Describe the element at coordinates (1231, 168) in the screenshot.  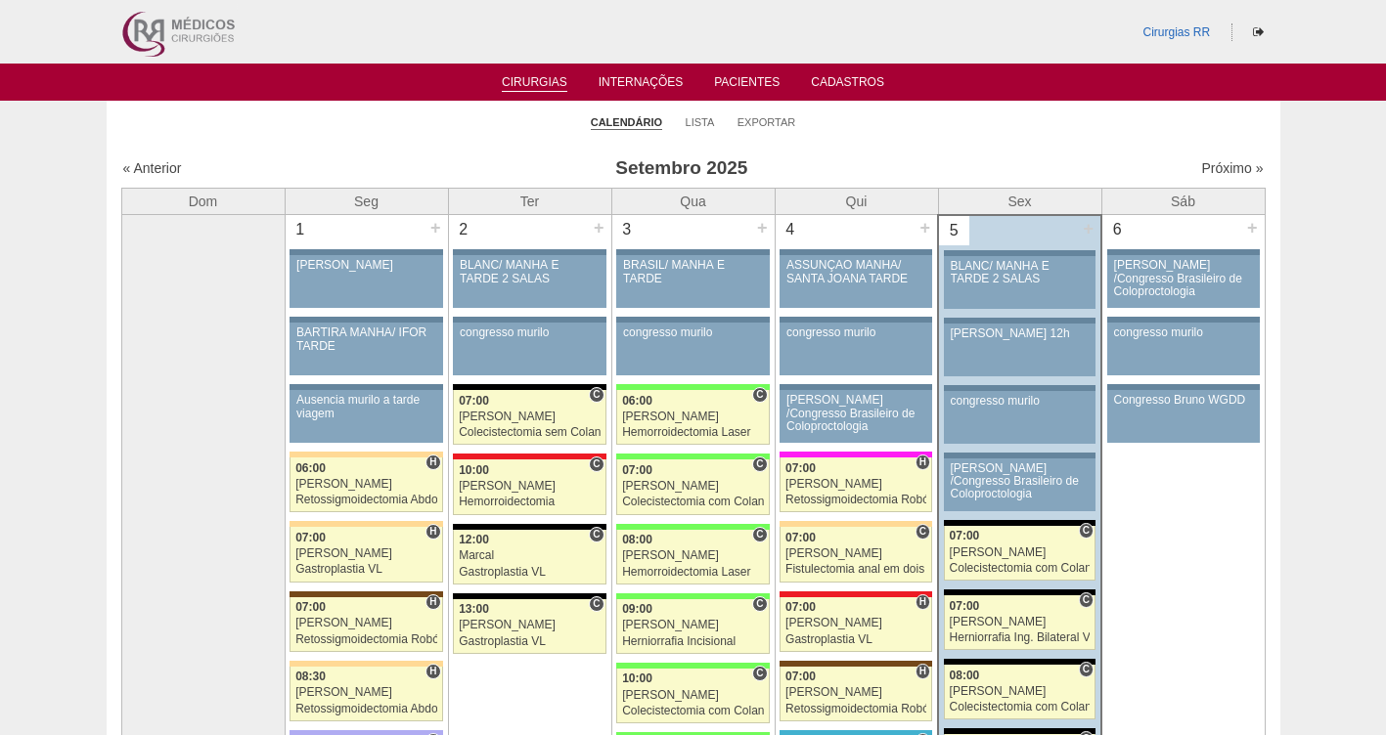
I see `a: Próximo »` at that location.